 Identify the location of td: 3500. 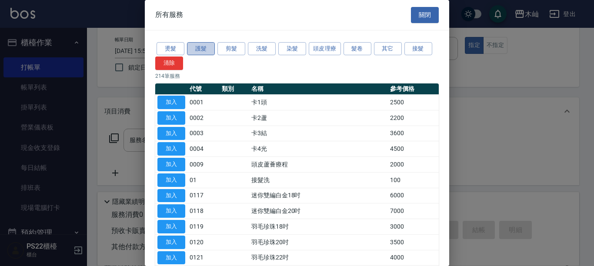
(413, 242).